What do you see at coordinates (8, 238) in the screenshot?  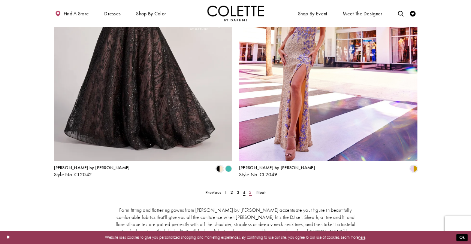 I see `button: Close Dialog` at bounding box center [8, 238].